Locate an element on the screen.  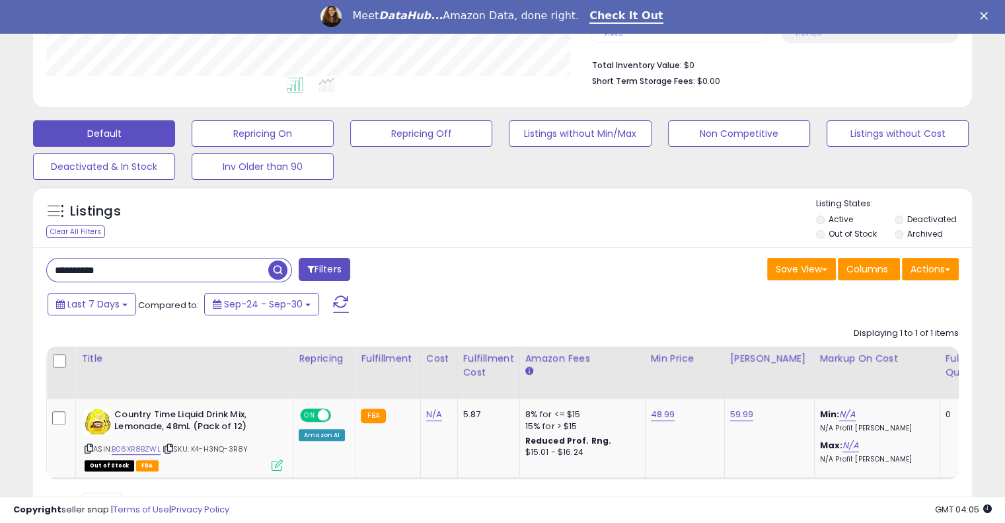
div: Amazon Fees is located at coordinates (582, 358).